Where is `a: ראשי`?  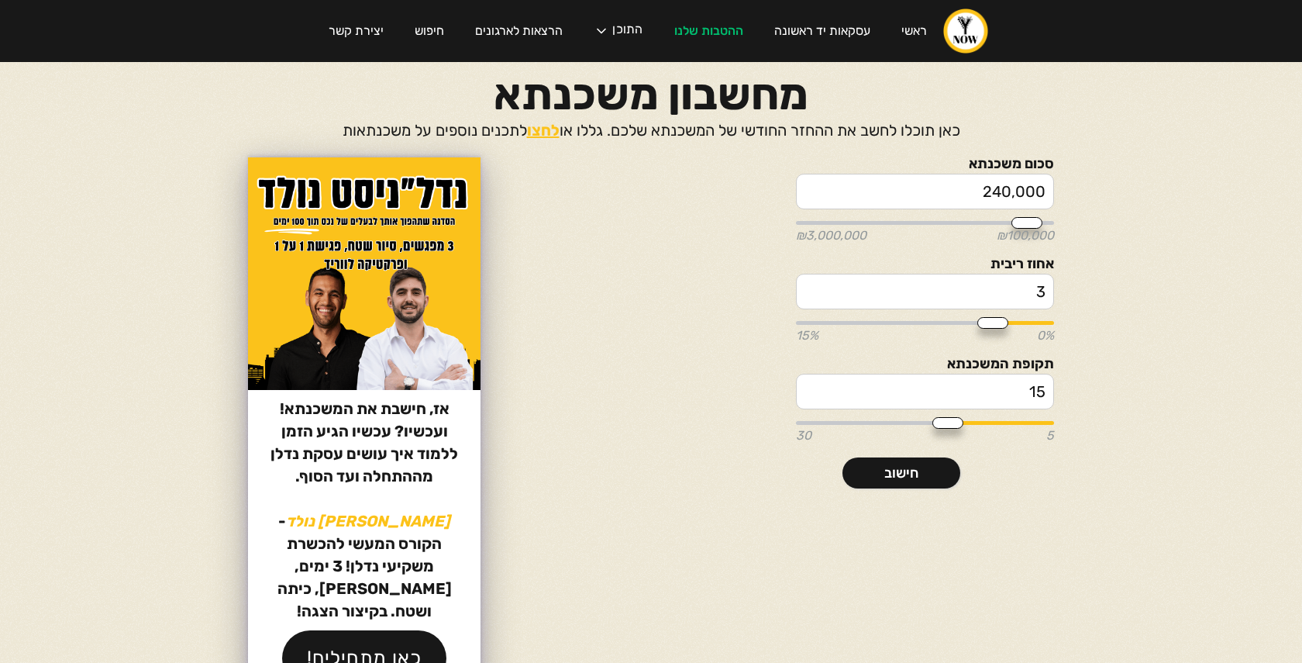 a: ראשי is located at coordinates (914, 31).